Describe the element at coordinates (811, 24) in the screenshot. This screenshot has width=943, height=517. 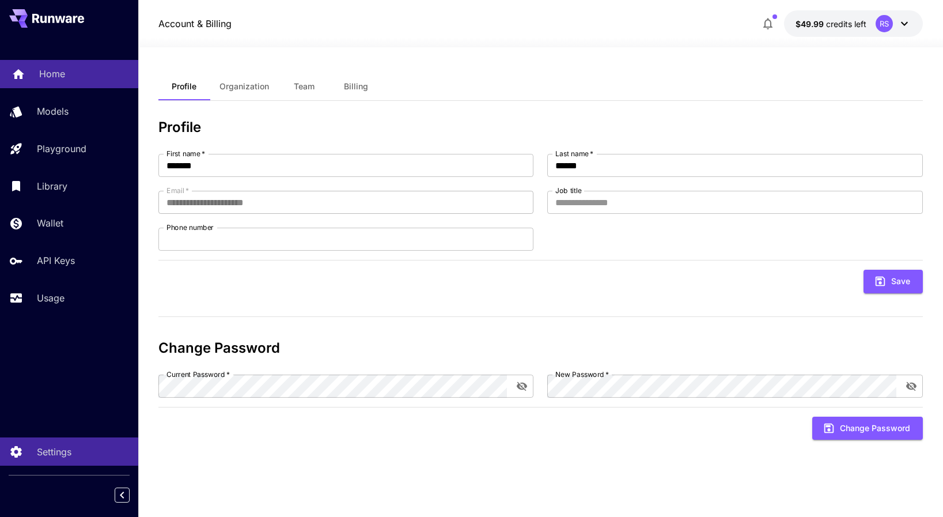
I see `span: $49.99` at that location.